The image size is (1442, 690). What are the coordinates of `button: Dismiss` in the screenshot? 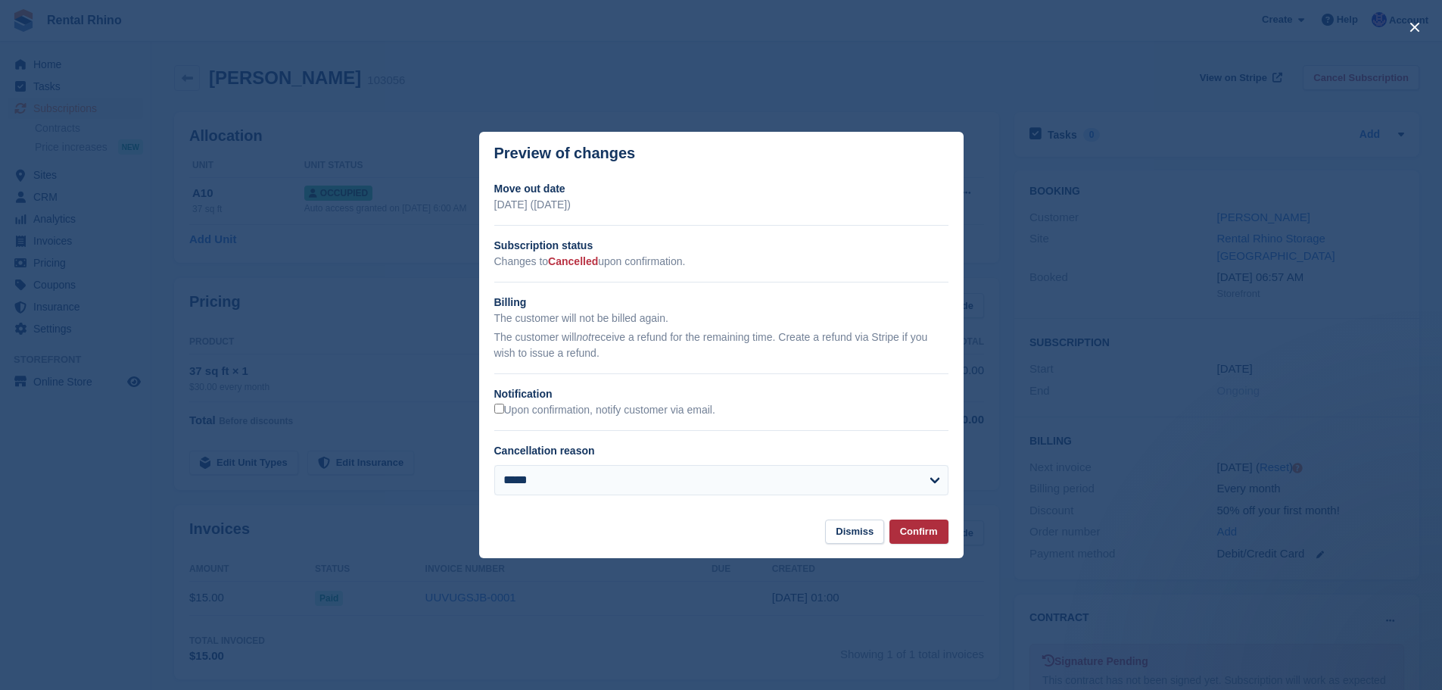 It's located at (855, 532).